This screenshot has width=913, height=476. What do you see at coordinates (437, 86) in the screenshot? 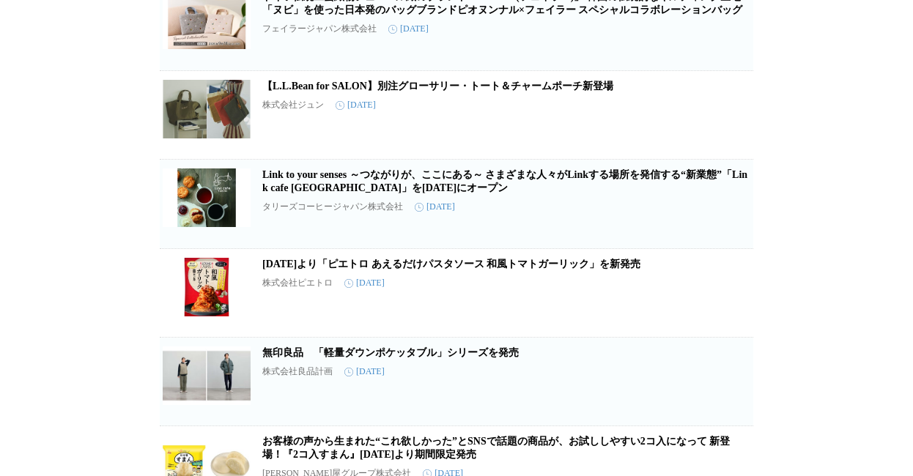
I see `a: 【L.L.Bean for SALON】別注グローサリー・トート＆チャームポーチ新登場` at bounding box center [437, 86].